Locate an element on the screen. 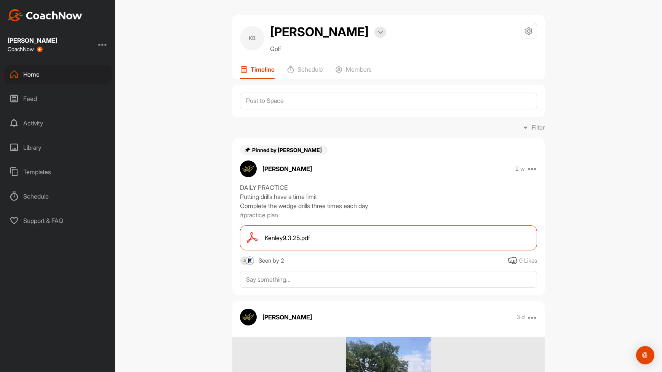  img: square_default-ef6cabf814de5a2bf16c804365e32c732080f9872bdf737d349900a9daf73cf9.png is located at coordinates (245, 261).